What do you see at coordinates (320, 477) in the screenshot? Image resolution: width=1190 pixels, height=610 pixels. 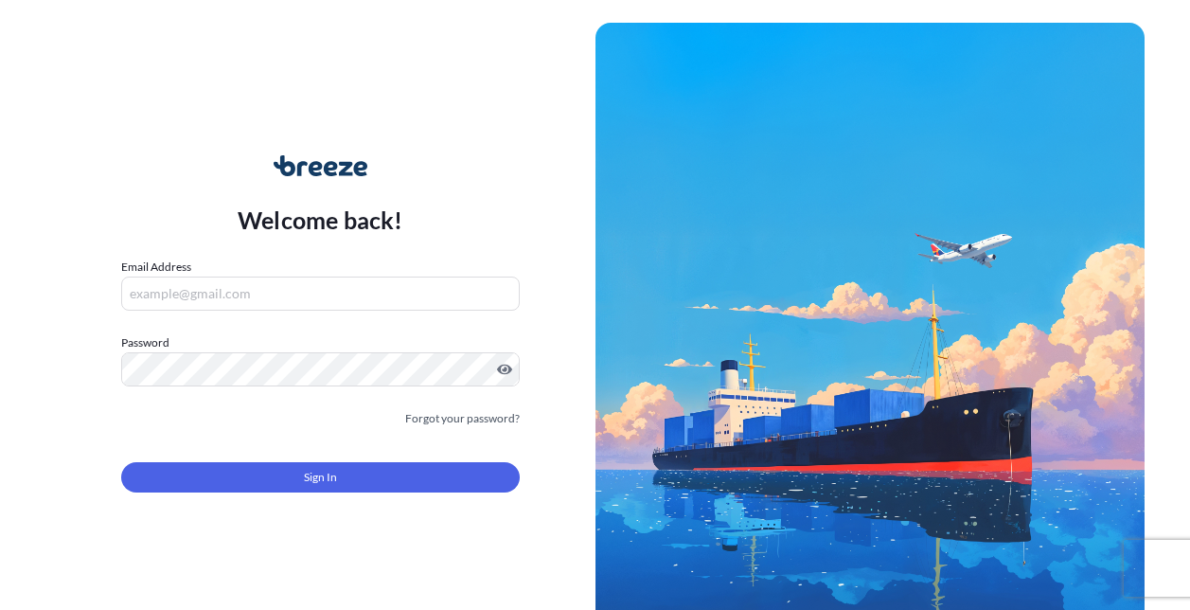 I see `button: Sign In` at bounding box center [320, 477].